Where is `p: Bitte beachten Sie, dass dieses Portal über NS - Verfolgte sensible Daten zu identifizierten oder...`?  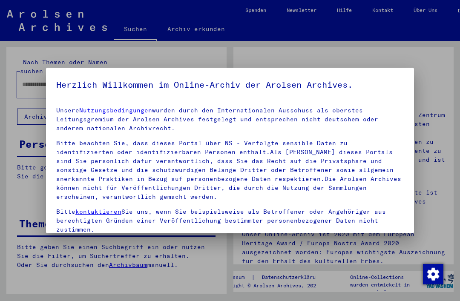
p: Bitte beachten Sie, dass dieses Portal über NS - Verfolgte sensible Daten zu identifizierten oder... is located at coordinates (230, 170).